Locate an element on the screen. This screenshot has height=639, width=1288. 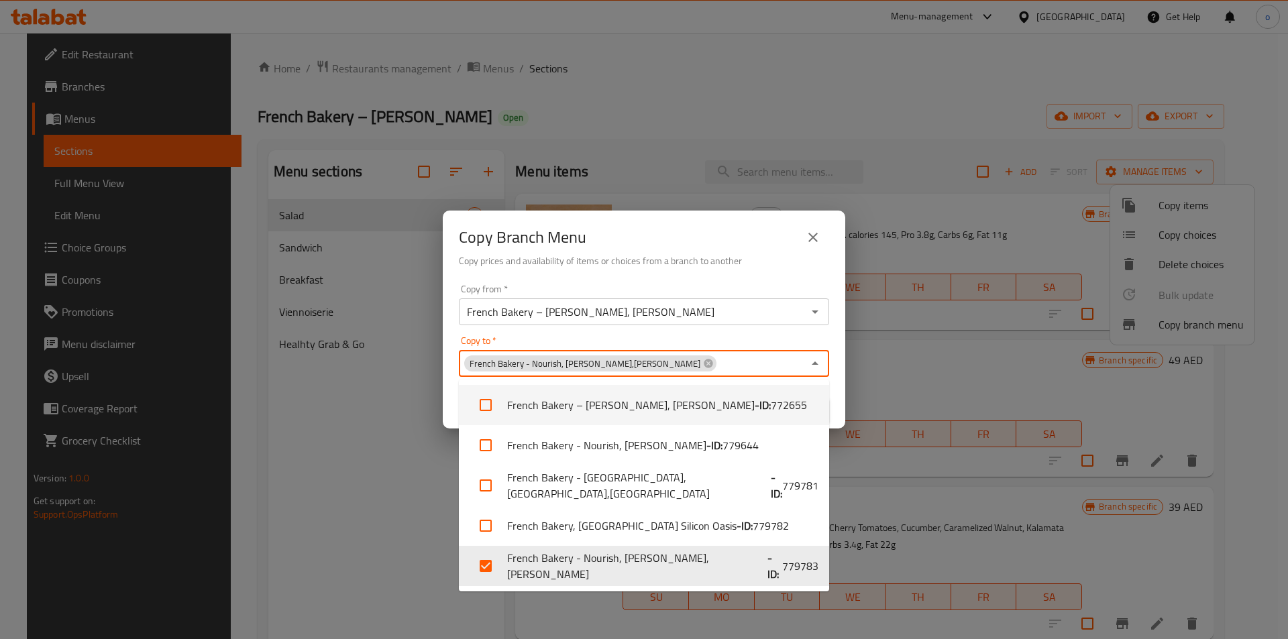
span: 772655 is located at coordinates (789, 405).